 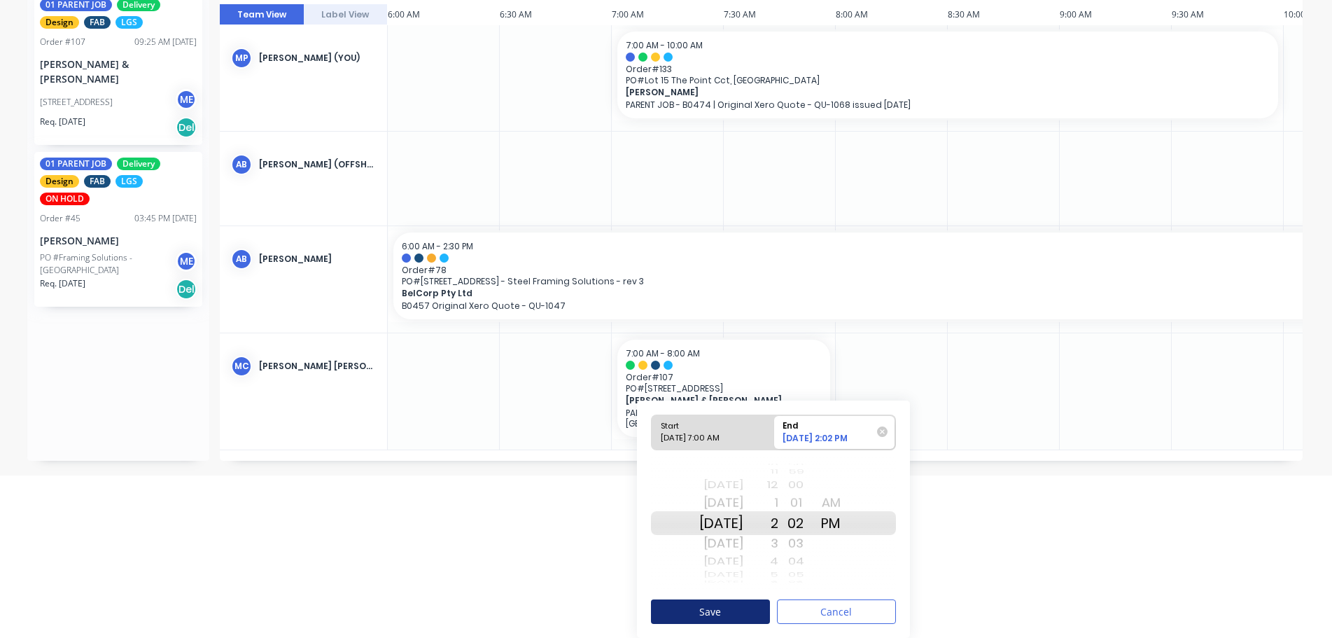 I want to click on span: ON HOLD, so click(x=64, y=199).